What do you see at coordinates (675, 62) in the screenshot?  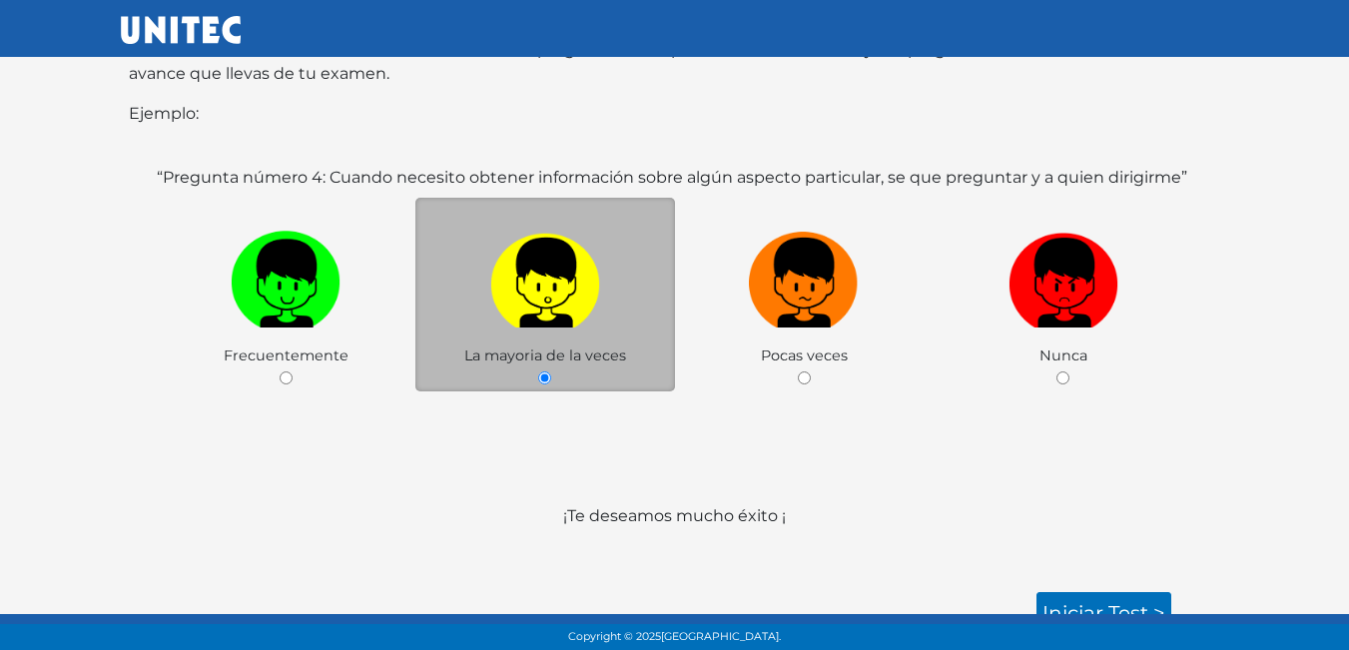 I see `p: Para terminar el examen debes contestar todas las preguntas. En la parte inferior de cada hoja de...` at bounding box center [675, 62].